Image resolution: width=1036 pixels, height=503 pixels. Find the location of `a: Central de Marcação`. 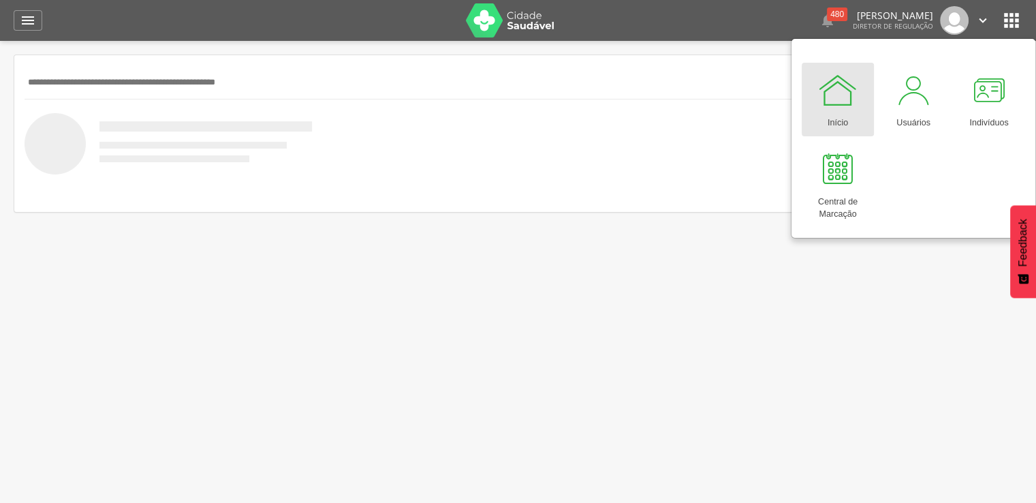

a: Central de Marcação is located at coordinates (838, 185).